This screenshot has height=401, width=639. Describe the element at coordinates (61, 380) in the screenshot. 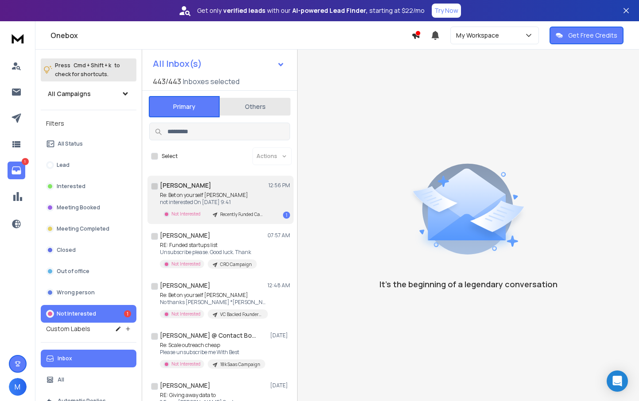

I see `p: All` at that location.